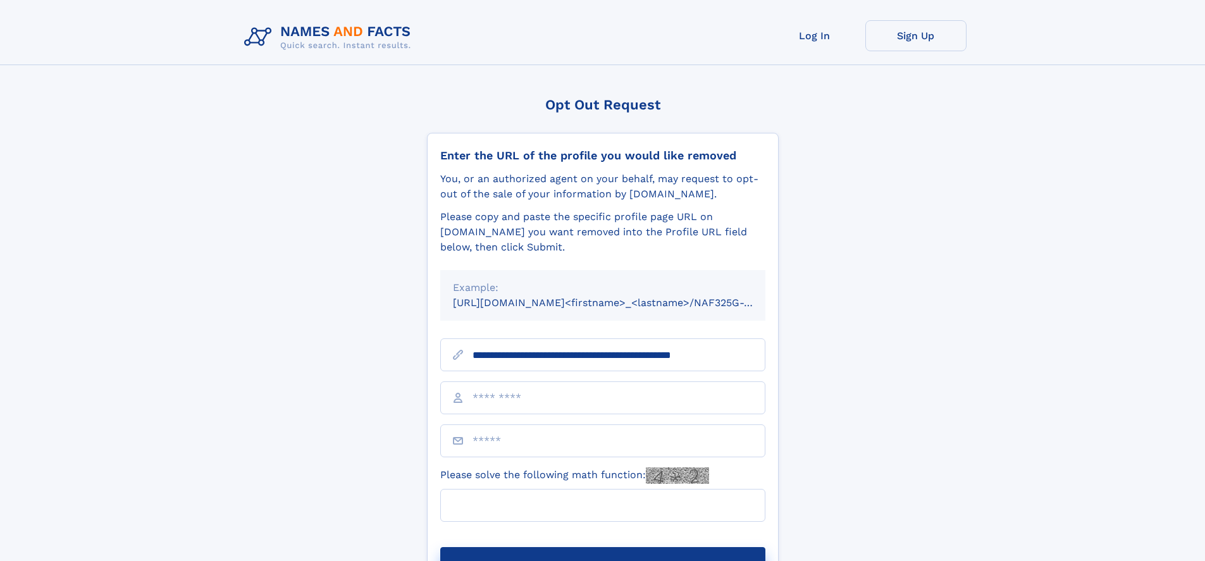 The width and height of the screenshot is (1205, 561). I want to click on img: Logo Names and Facts, so click(330, 37).